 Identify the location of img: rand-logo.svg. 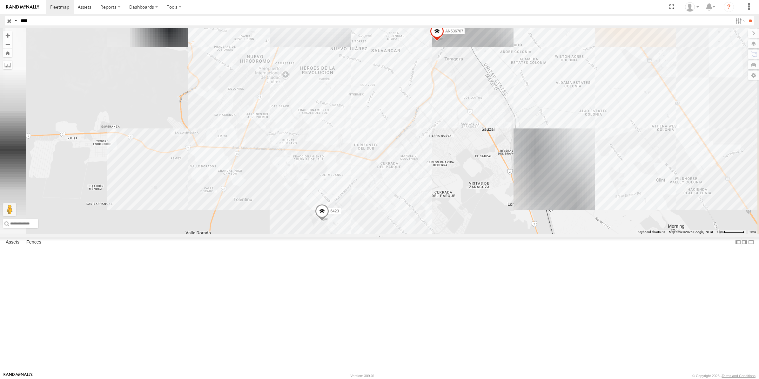
(23, 7).